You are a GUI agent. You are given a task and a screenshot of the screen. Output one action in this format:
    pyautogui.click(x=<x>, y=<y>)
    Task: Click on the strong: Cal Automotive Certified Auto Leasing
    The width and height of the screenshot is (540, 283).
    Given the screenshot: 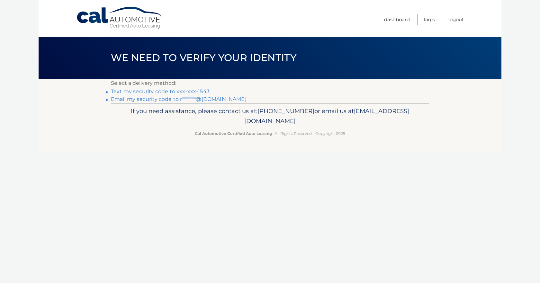 What is the action you would take?
    pyautogui.click(x=234, y=133)
    